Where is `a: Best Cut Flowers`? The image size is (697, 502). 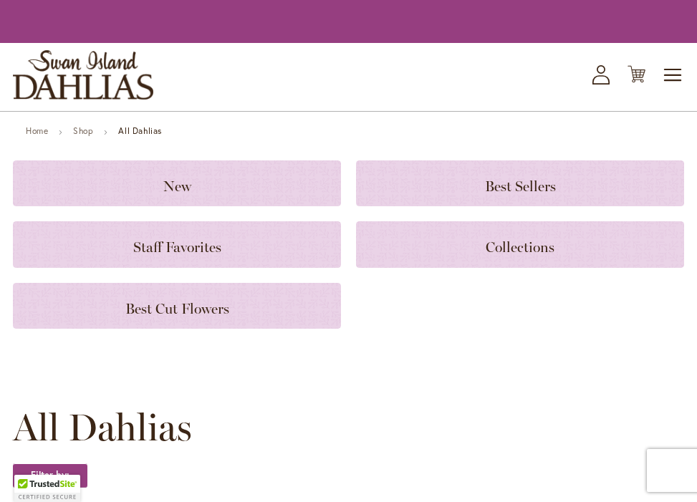 a: Best Cut Flowers is located at coordinates (177, 306).